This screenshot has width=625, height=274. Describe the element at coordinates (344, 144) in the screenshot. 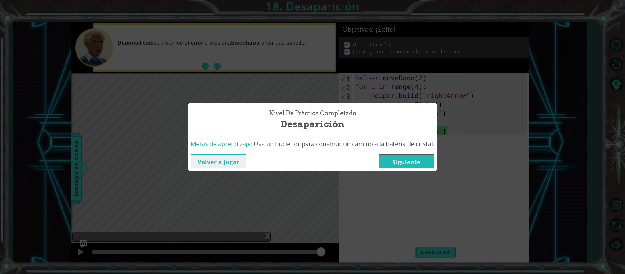

I see `span: Usa un bucle for para construir un camino a la batería de cristal.` at that location.